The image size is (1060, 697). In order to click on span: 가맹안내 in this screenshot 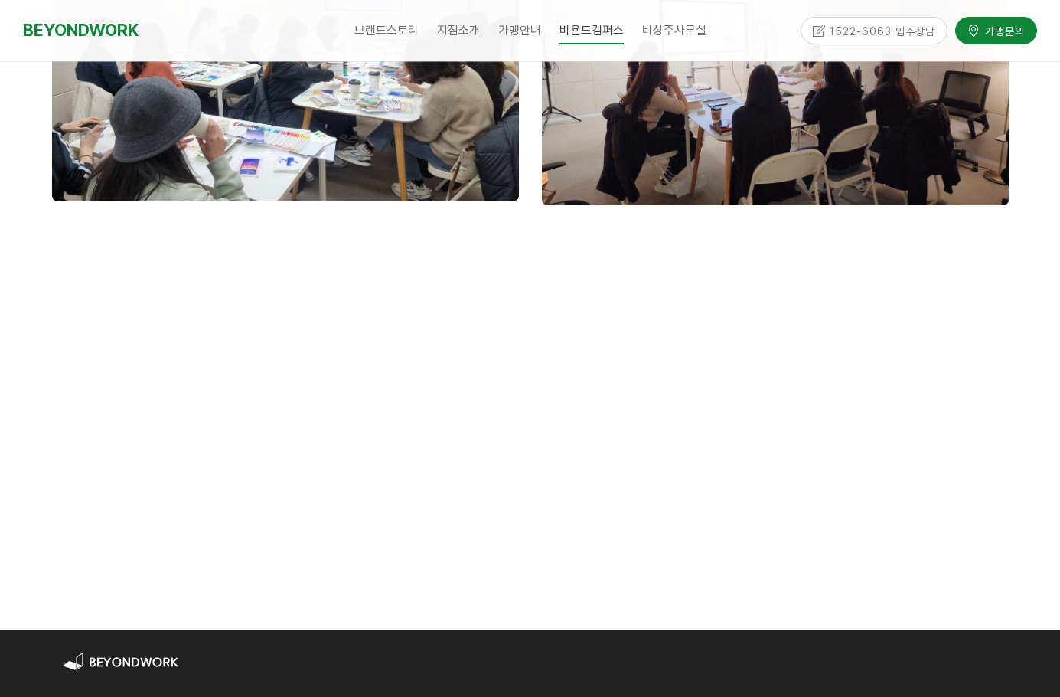, I will do `click(520, 30)`.